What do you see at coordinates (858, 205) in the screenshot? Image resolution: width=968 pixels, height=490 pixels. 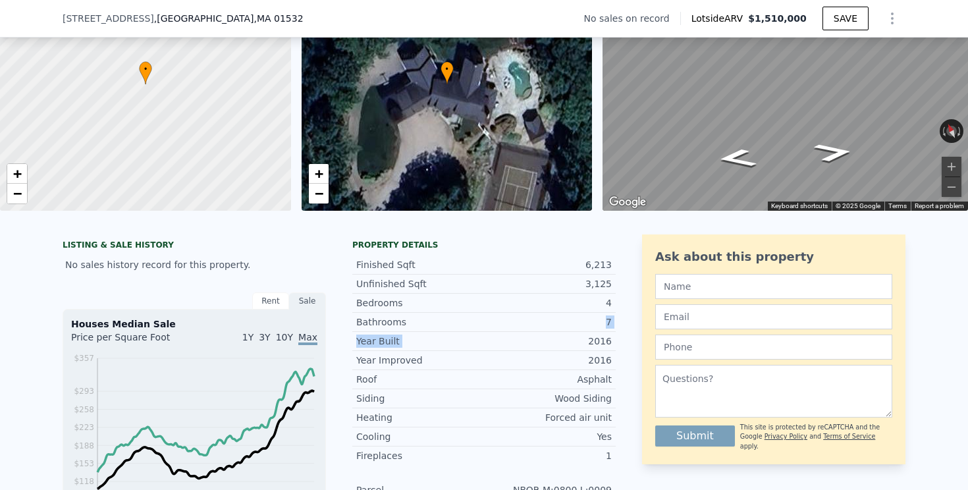 I see `span: © 2025 Google` at bounding box center [858, 205].